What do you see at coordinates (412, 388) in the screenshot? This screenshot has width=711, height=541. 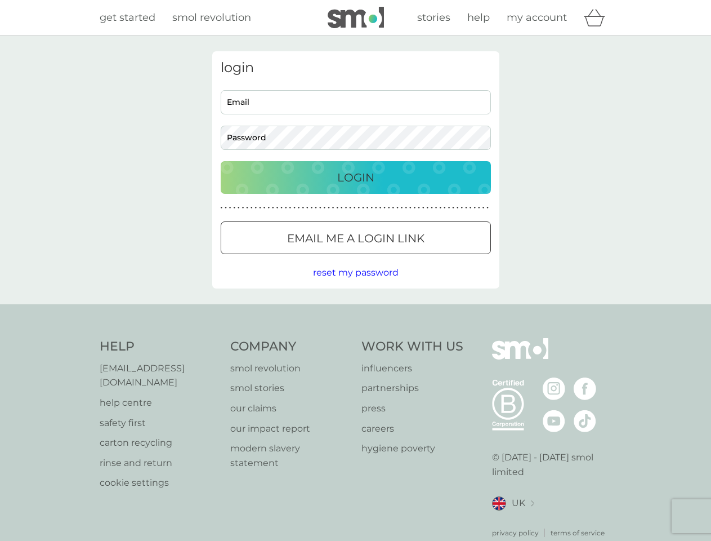 I see `a: partnerships` at bounding box center [412, 388].